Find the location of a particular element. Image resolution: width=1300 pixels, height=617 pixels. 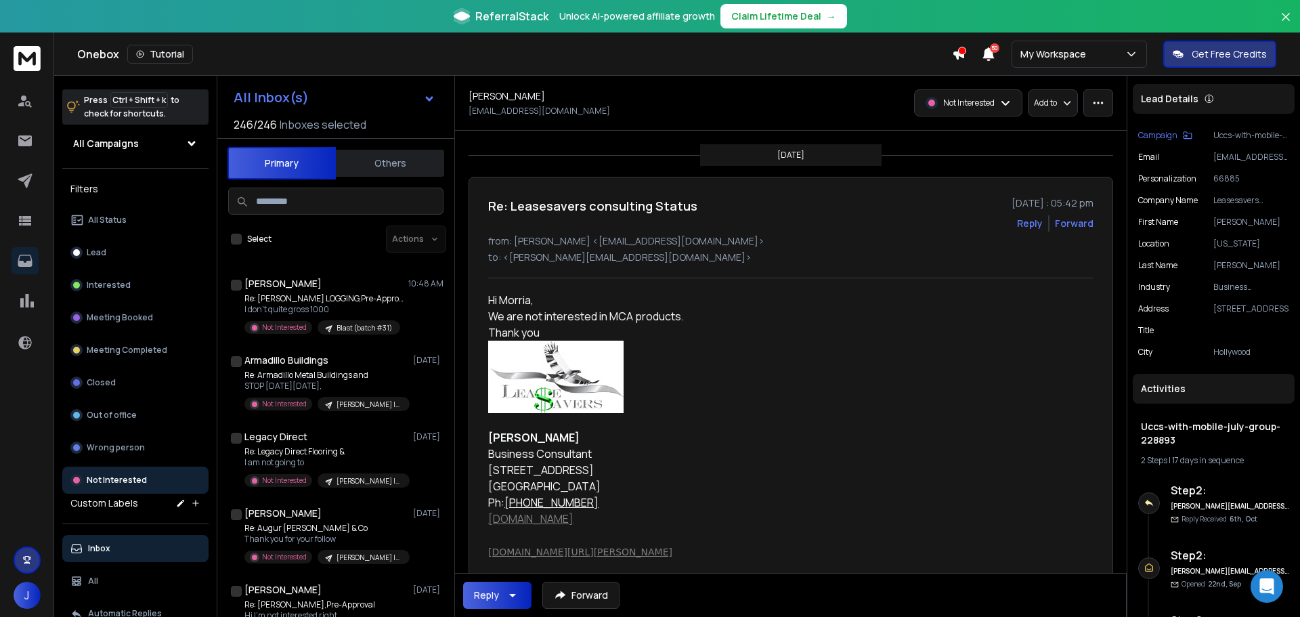

p: Opened is located at coordinates (1211, 584).